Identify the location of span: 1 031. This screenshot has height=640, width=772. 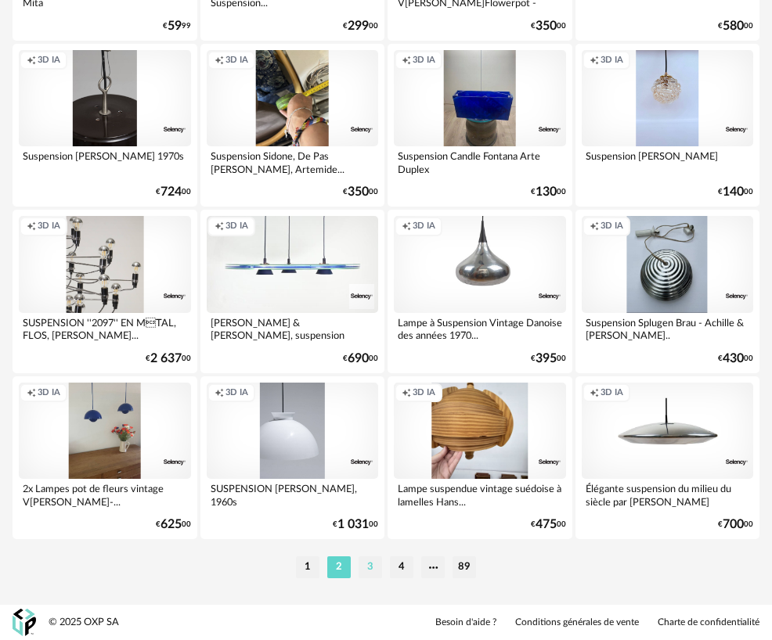
(353, 524).